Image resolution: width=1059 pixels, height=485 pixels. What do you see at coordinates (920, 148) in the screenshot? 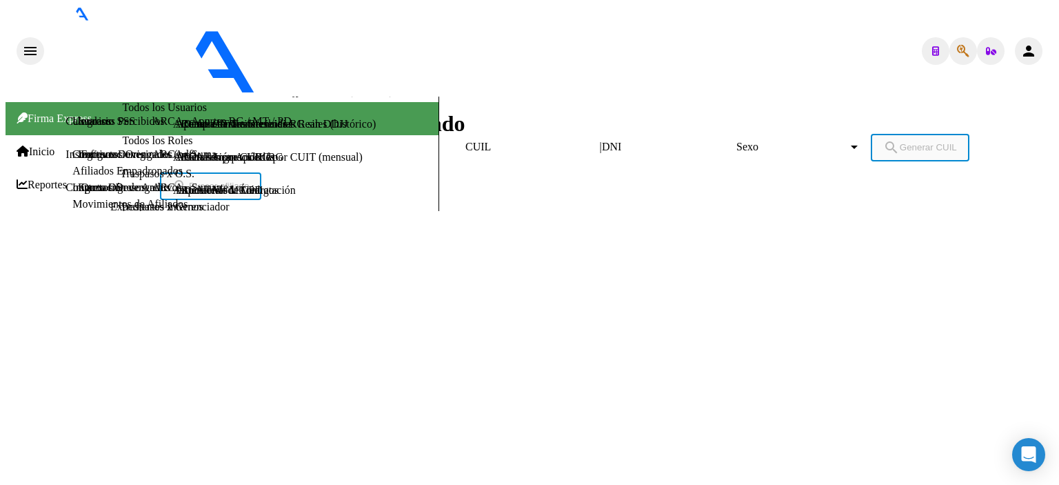
I see `button: Generar CUIL` at bounding box center [920, 148].